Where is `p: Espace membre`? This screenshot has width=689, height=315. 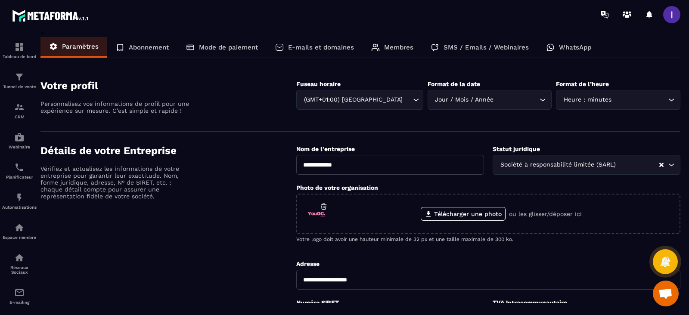
p: Espace membre is located at coordinates (19, 237).